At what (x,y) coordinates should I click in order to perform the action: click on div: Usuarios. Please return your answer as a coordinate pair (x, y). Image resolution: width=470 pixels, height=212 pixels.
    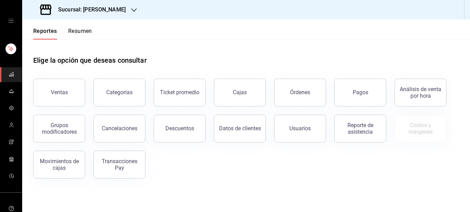
    Looking at the image, I should click on (300, 128).